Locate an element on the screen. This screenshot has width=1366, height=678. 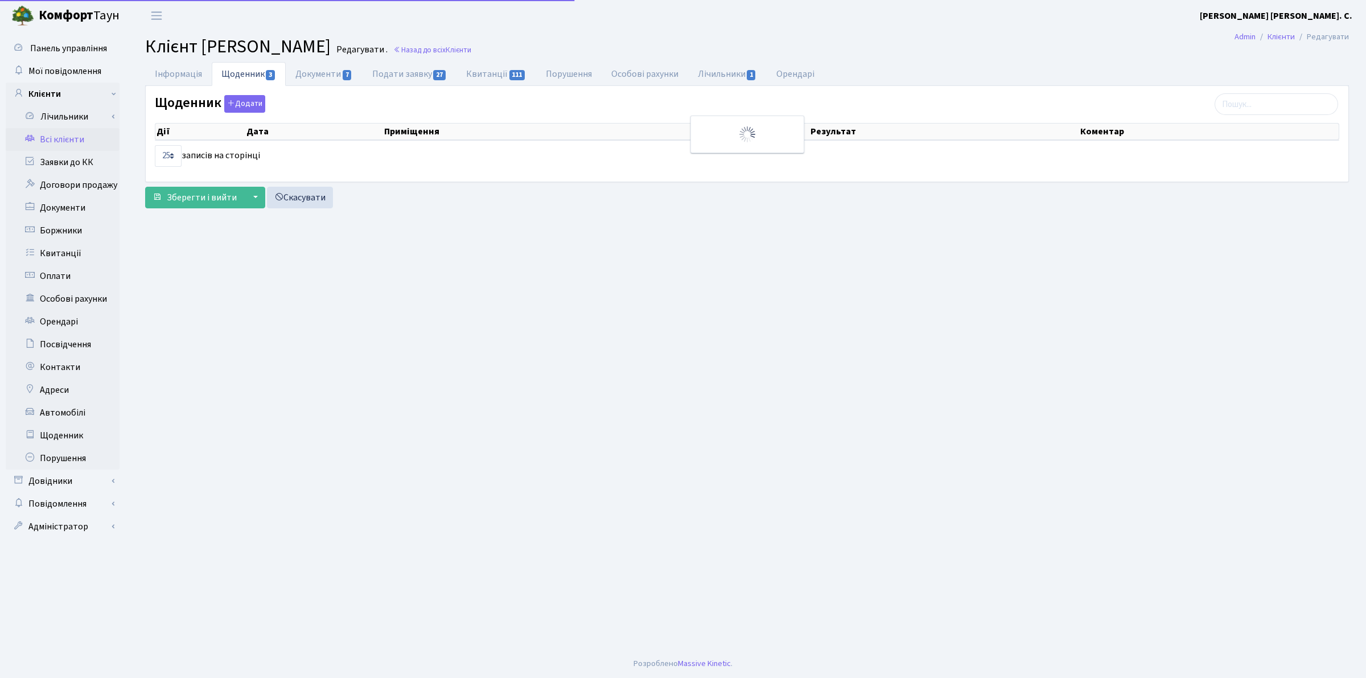
a: Автомобілі is located at coordinates (63, 413).